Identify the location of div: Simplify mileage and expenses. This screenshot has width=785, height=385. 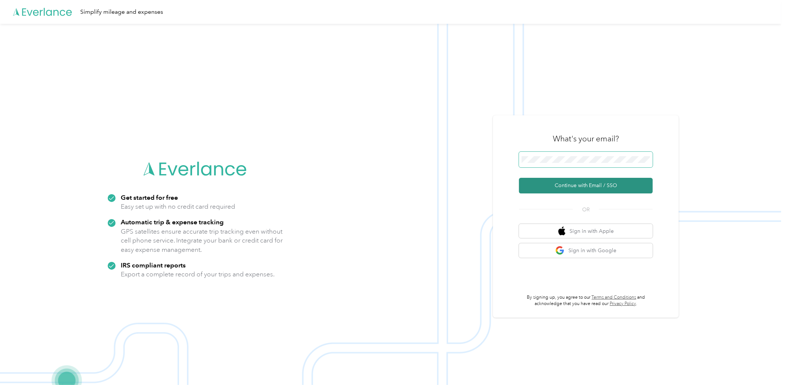
(122, 12).